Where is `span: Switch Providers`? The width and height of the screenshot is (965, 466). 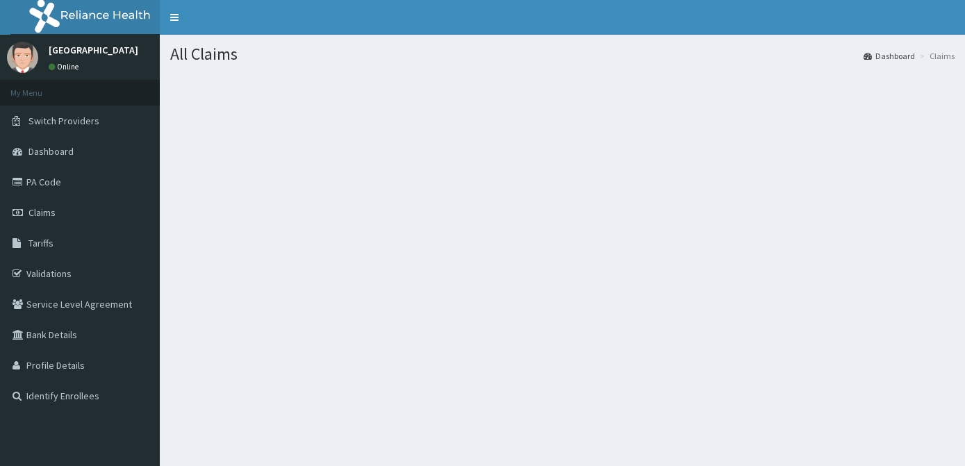
span: Switch Providers is located at coordinates (64, 121).